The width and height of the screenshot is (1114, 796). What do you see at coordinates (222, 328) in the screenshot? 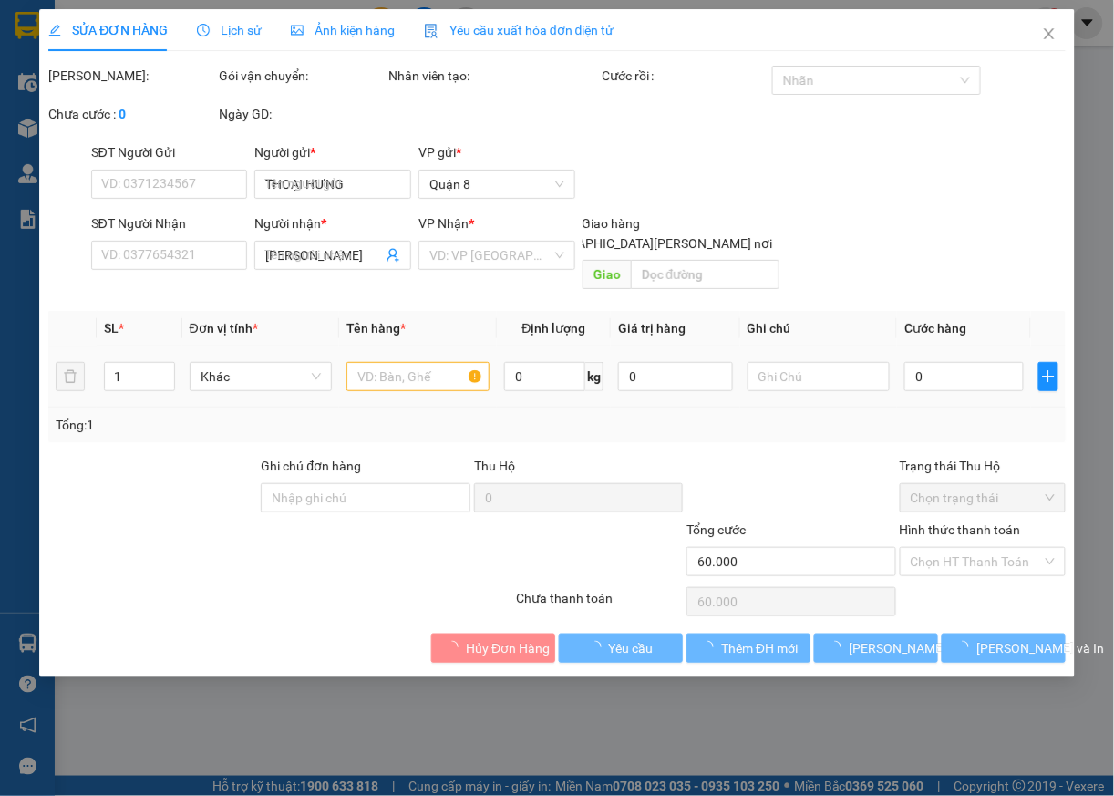
I see `span: Đơn vị tính` at bounding box center [222, 328].